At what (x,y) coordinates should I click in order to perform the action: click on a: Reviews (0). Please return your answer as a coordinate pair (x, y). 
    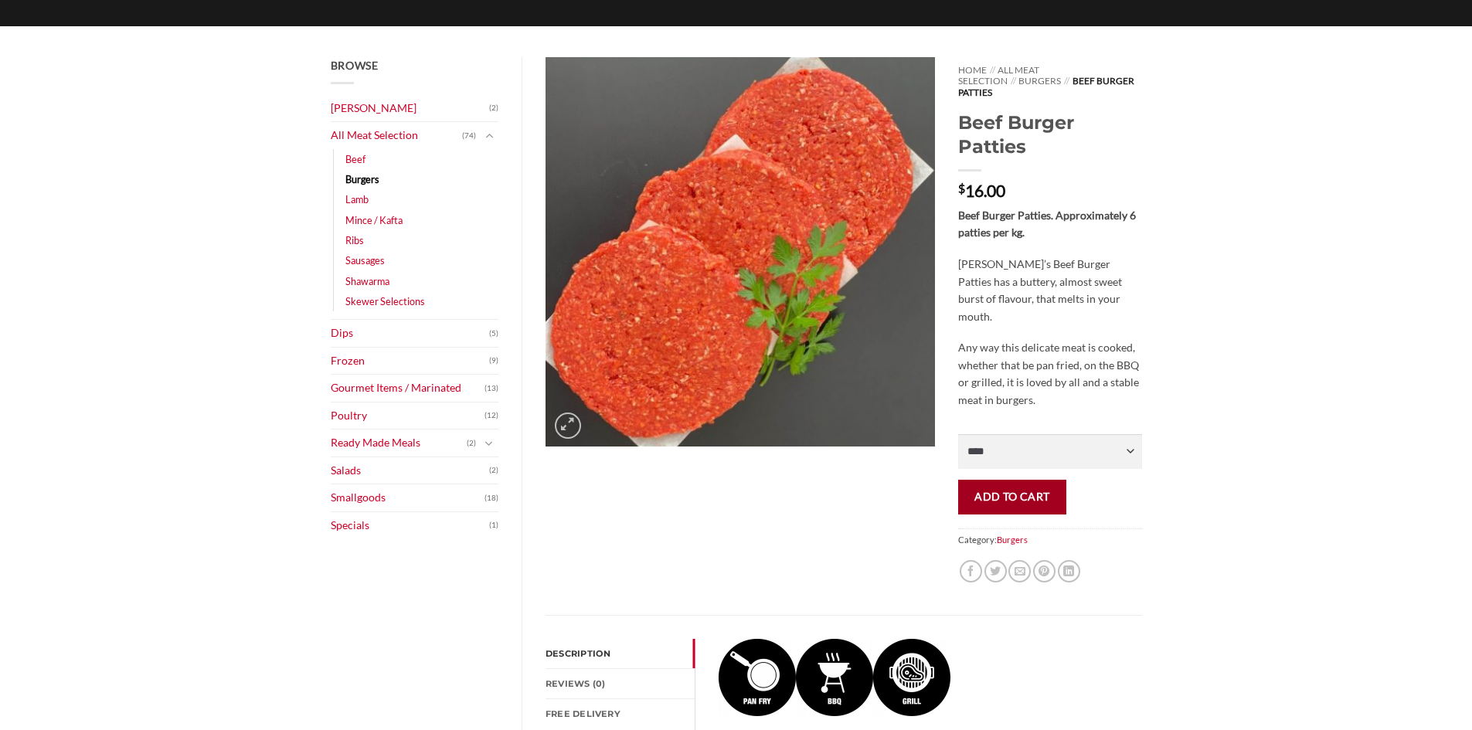
    Looking at the image, I should click on (620, 684).